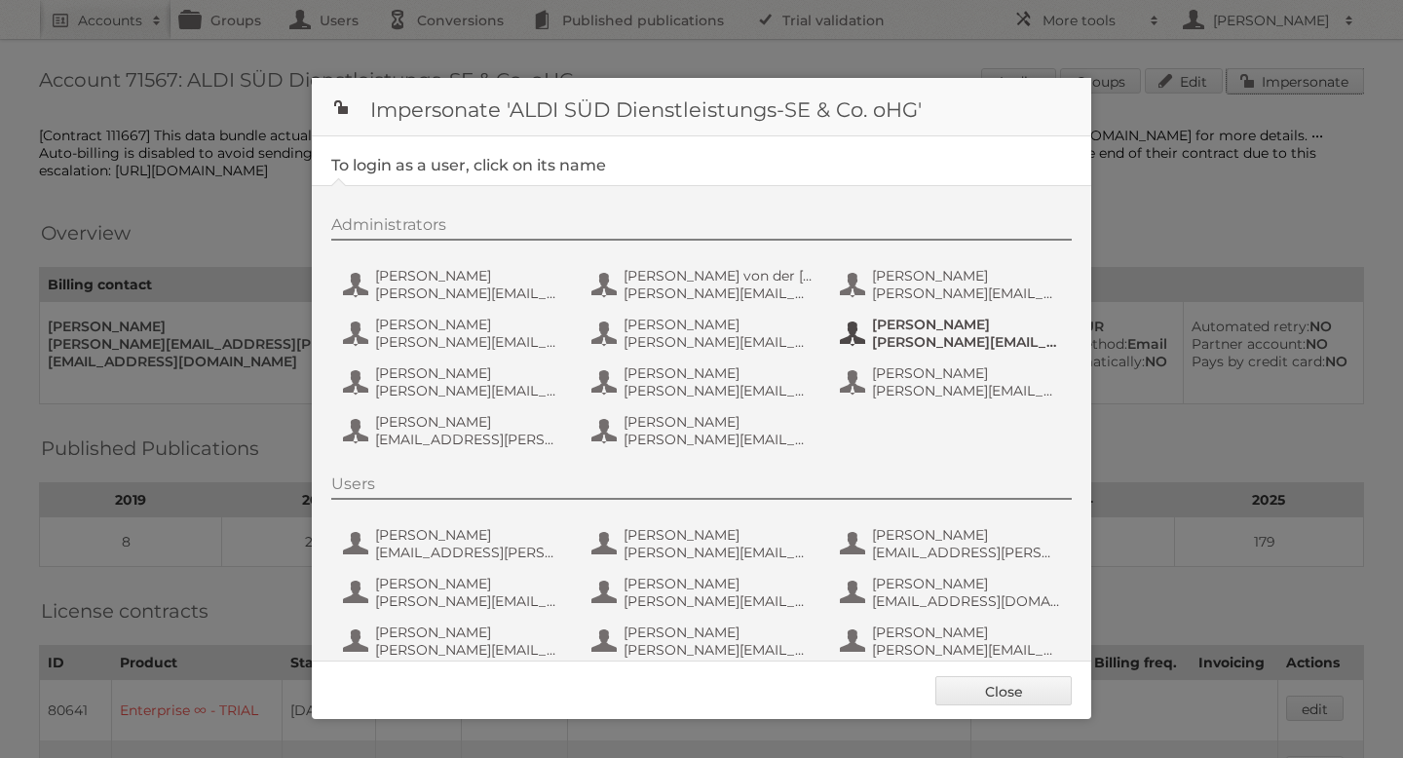 This screenshot has width=1403, height=758. Describe the element at coordinates (1003, 691) in the screenshot. I see `a: Close` at that location.